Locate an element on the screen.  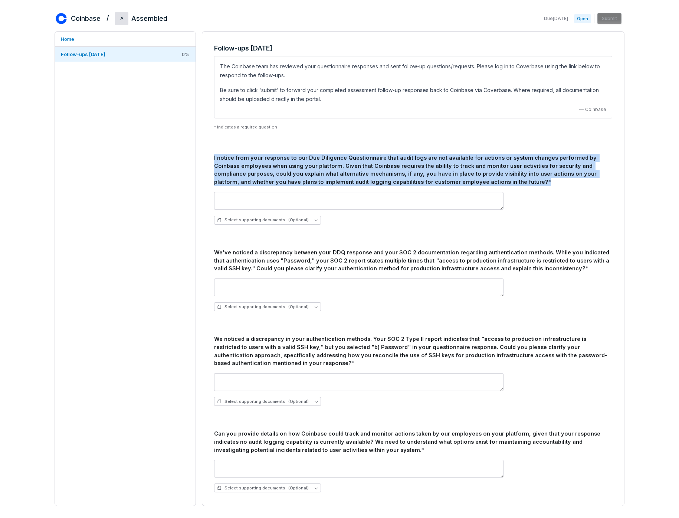
span: 0 % is located at coordinates (185, 54).